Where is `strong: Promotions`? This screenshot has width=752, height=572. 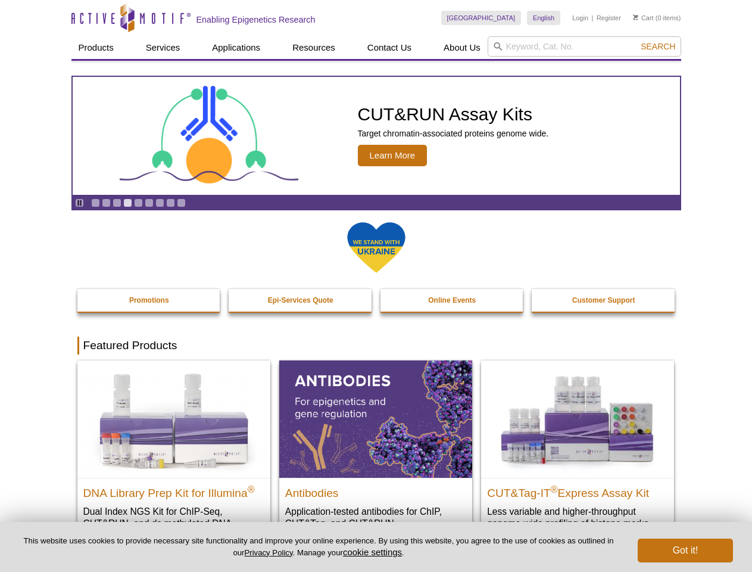
strong: Promotions is located at coordinates (149, 300).